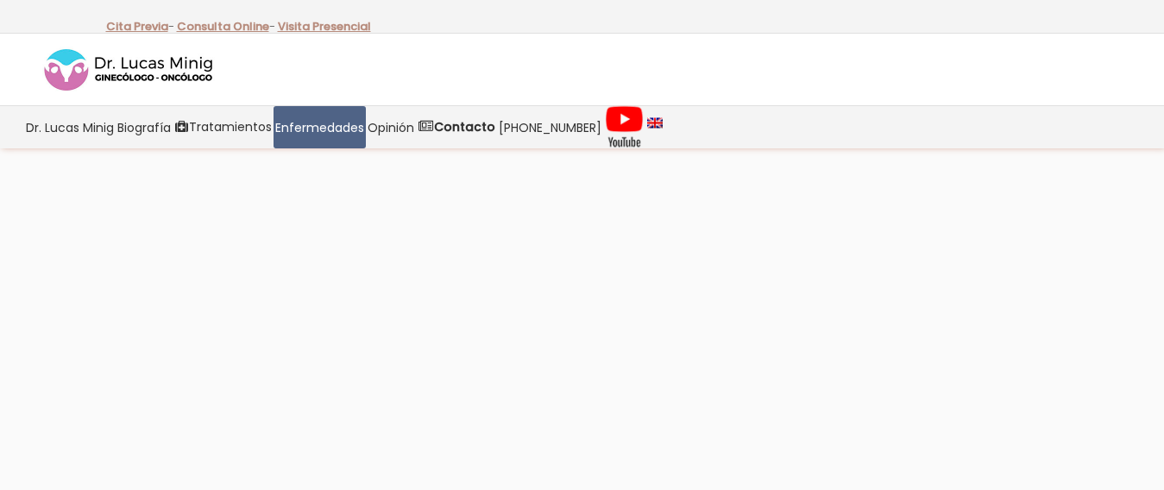  Describe the element at coordinates (391, 127) in the screenshot. I see `a: Opinión` at that location.